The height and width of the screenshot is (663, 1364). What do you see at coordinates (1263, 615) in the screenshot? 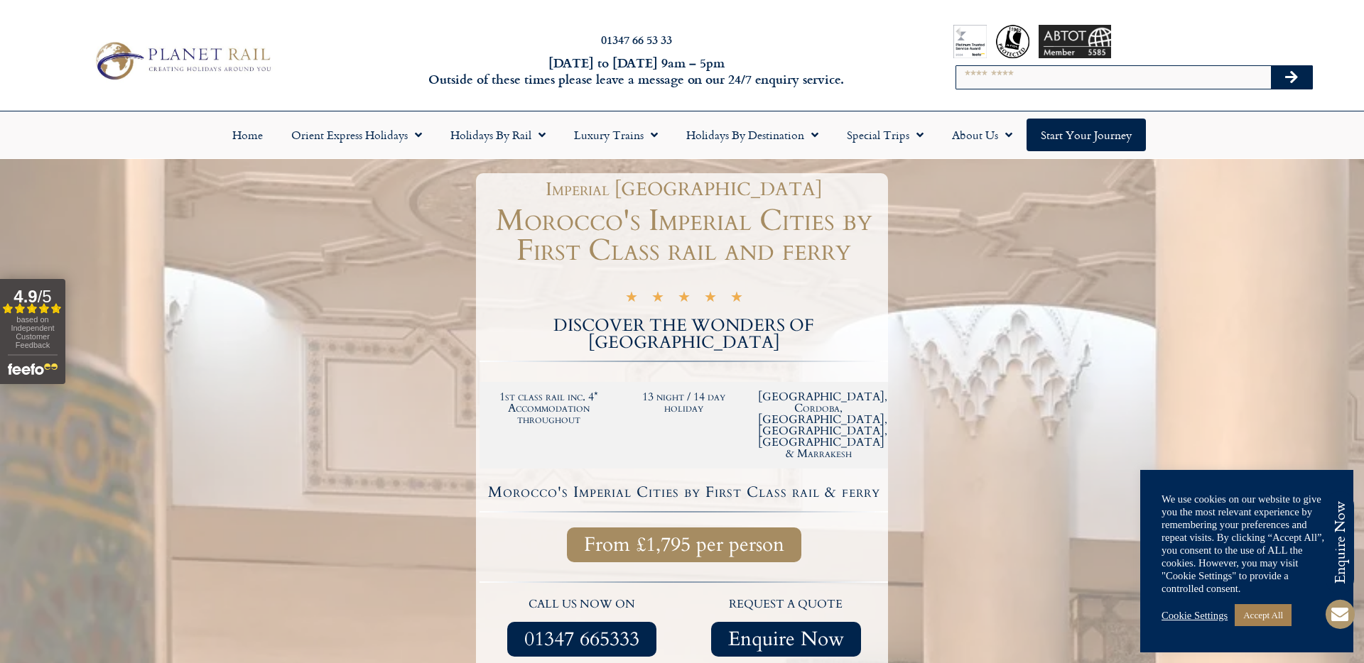
I see `a: Accept All` at bounding box center [1263, 615].